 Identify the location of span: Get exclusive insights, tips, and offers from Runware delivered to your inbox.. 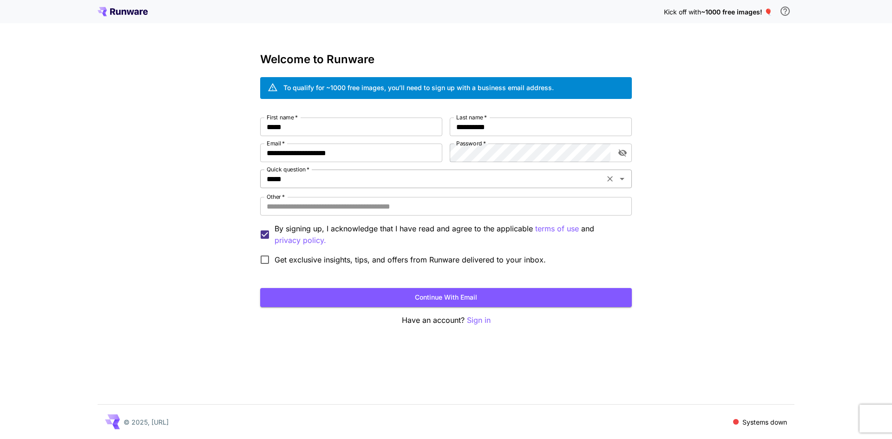
(410, 260).